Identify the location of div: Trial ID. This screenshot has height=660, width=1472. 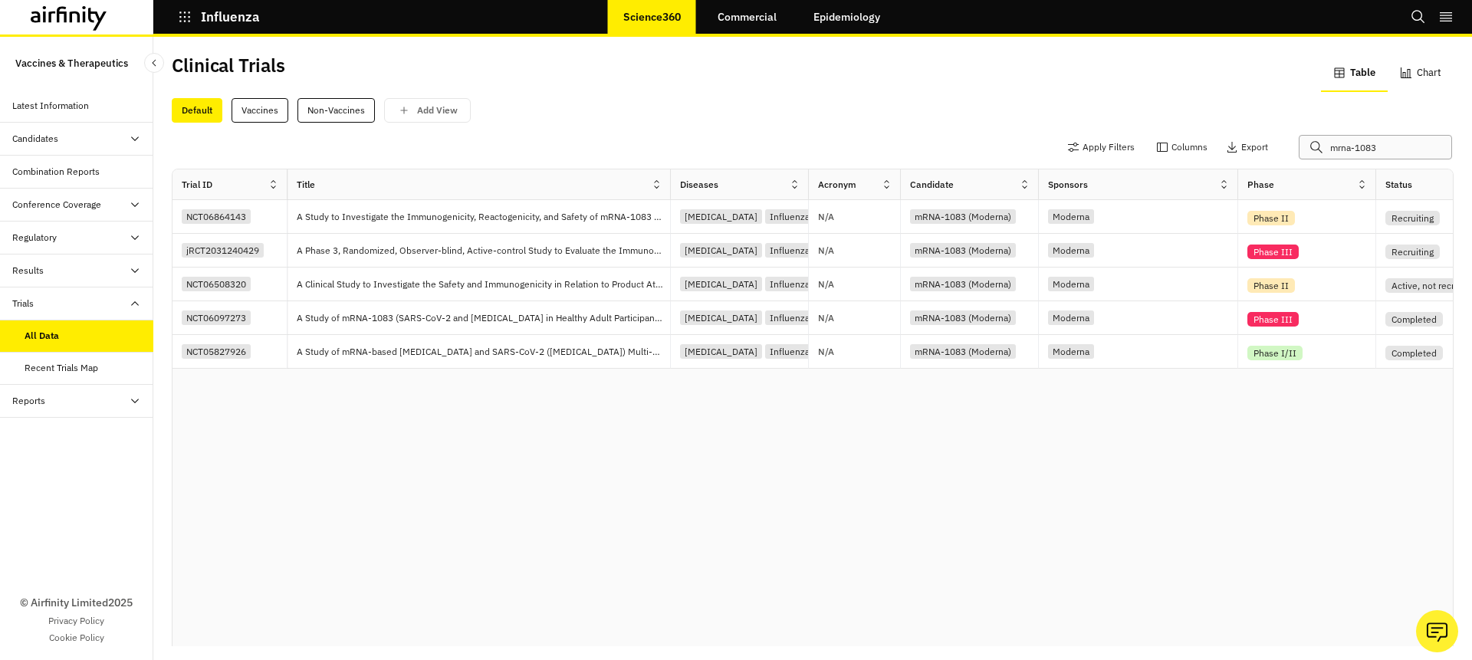
(197, 185).